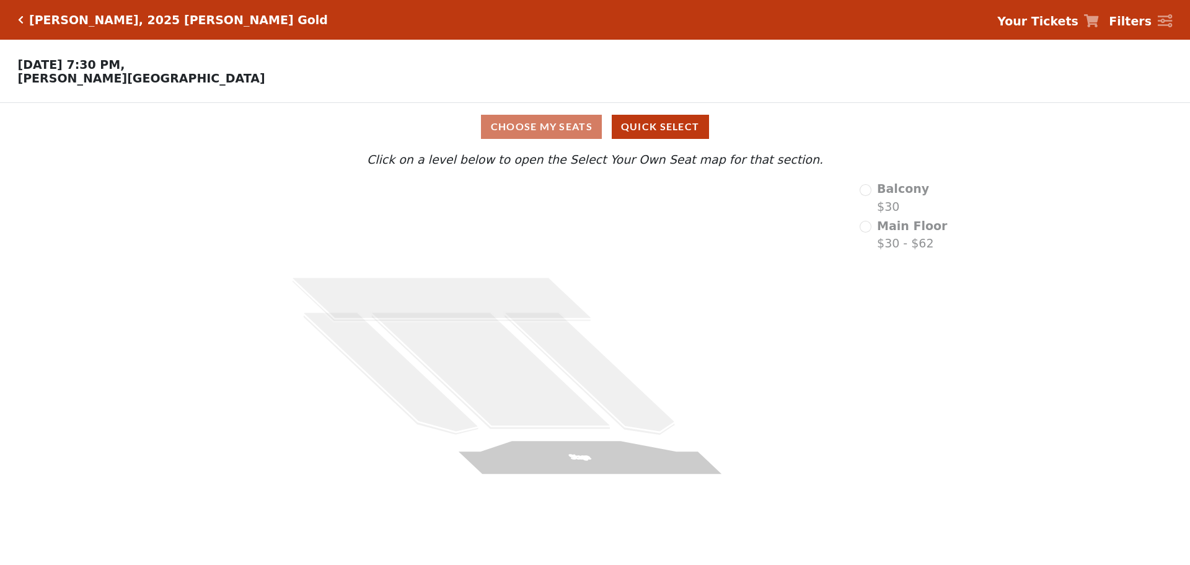 Image resolution: width=1190 pixels, height=565 pixels. Describe the element at coordinates (579, 456) in the screenshot. I see `text: Stage` at that location.